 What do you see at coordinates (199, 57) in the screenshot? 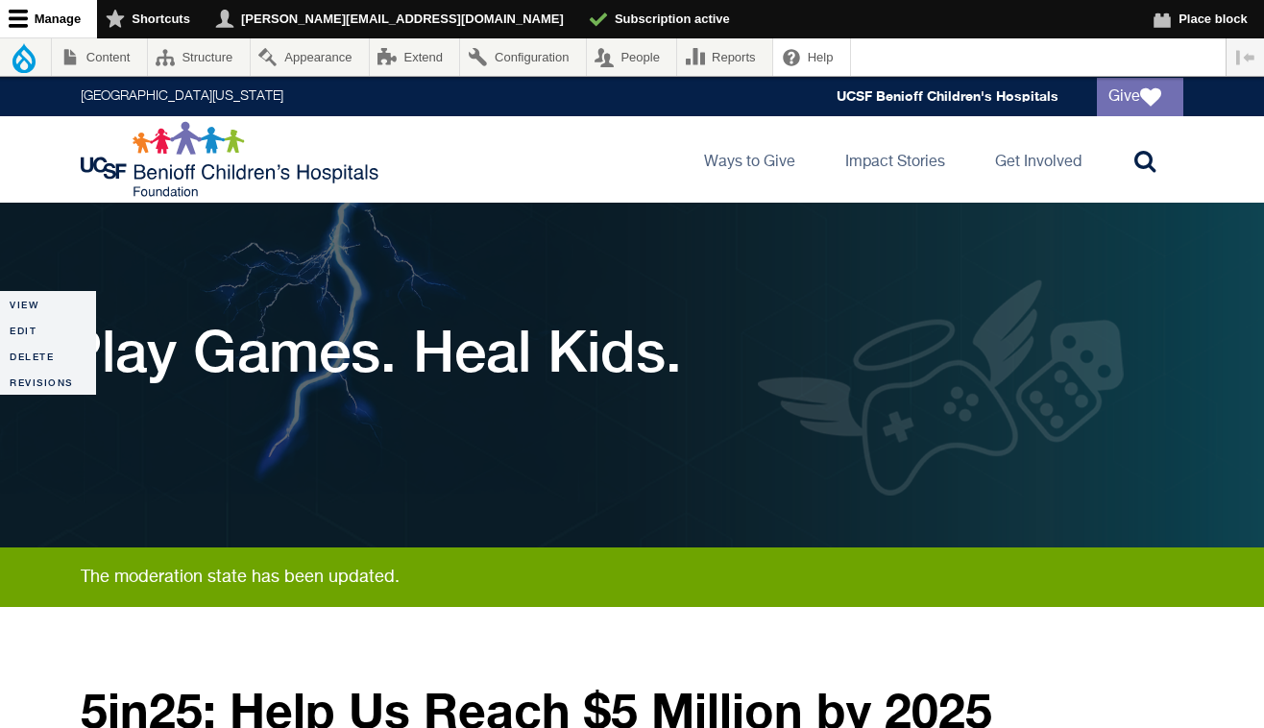
I see `a: Structure` at bounding box center [199, 57].